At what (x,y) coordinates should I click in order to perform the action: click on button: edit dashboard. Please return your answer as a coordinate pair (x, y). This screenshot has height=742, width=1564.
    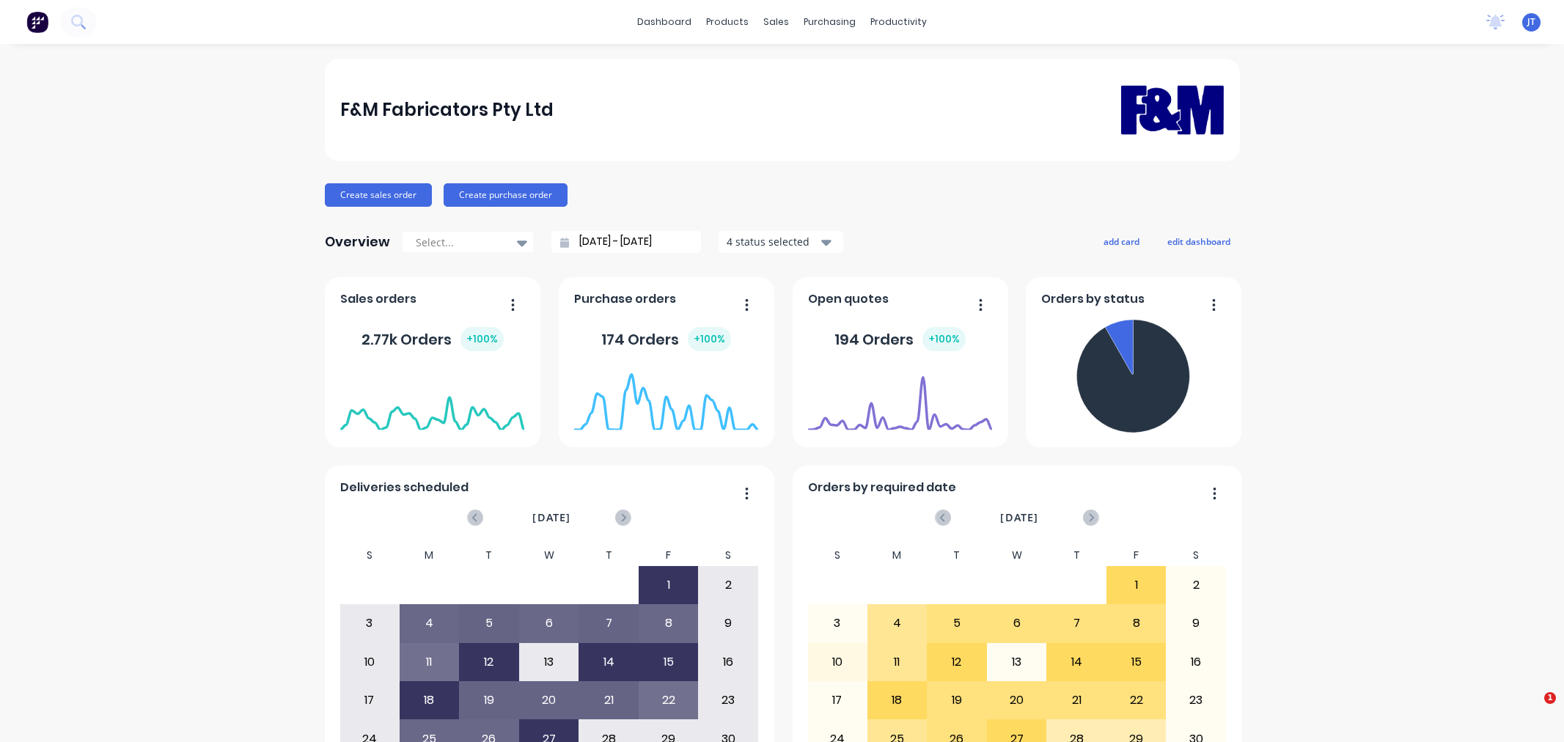
    Looking at the image, I should click on (1199, 241).